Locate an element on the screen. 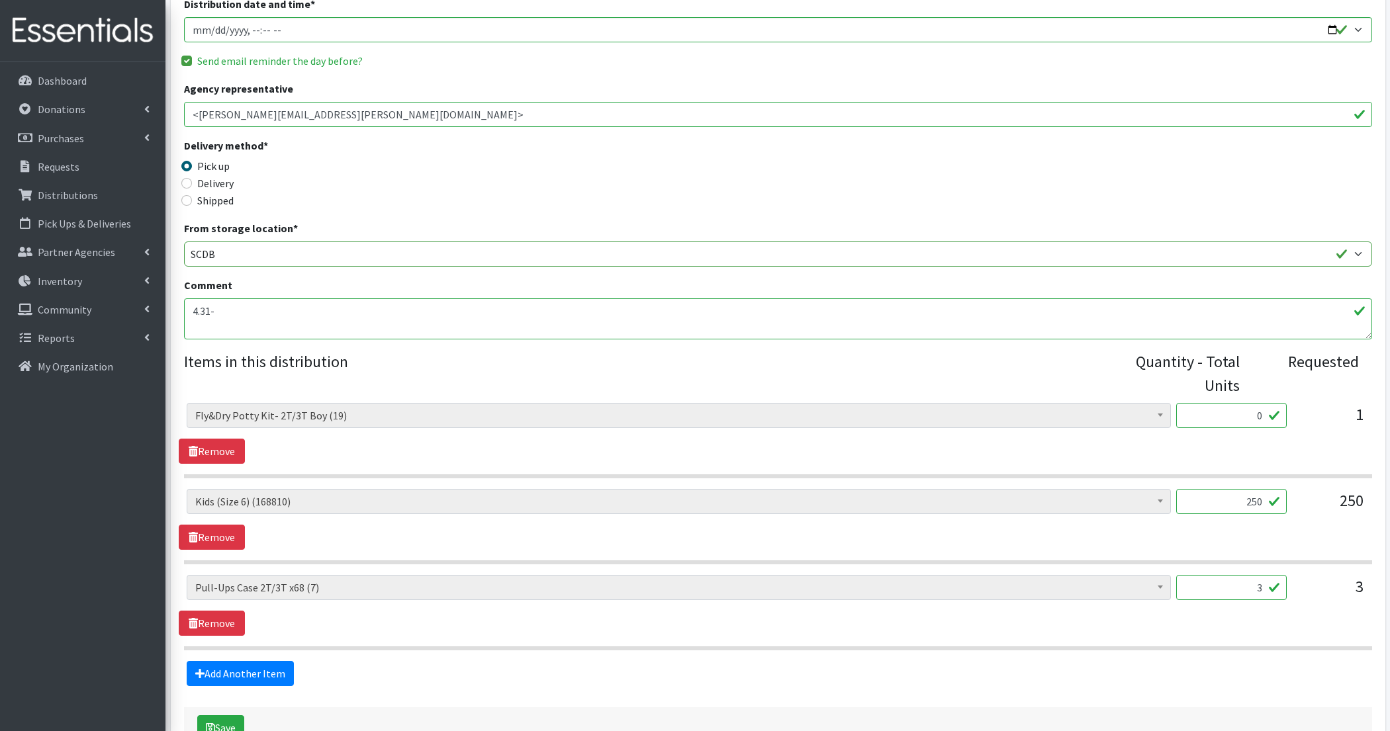 This screenshot has height=731, width=1390. p: Distributions is located at coordinates (67, 195).